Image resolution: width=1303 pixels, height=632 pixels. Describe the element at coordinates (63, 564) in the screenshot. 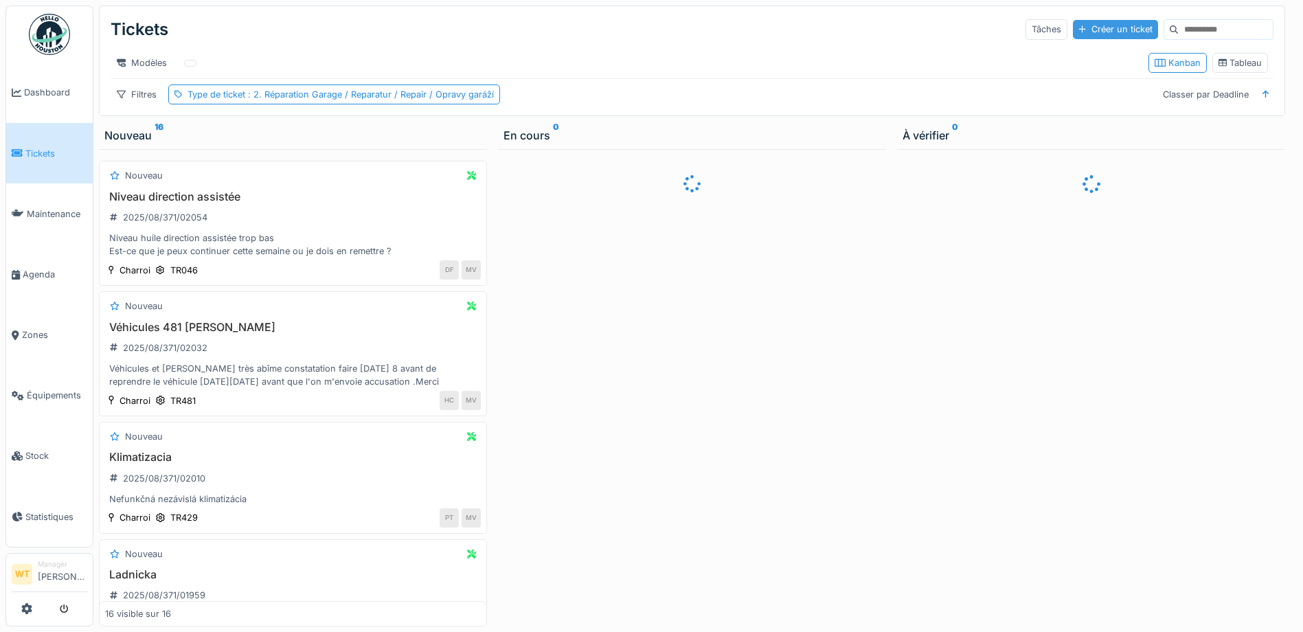

I see `div: Manager` at that location.